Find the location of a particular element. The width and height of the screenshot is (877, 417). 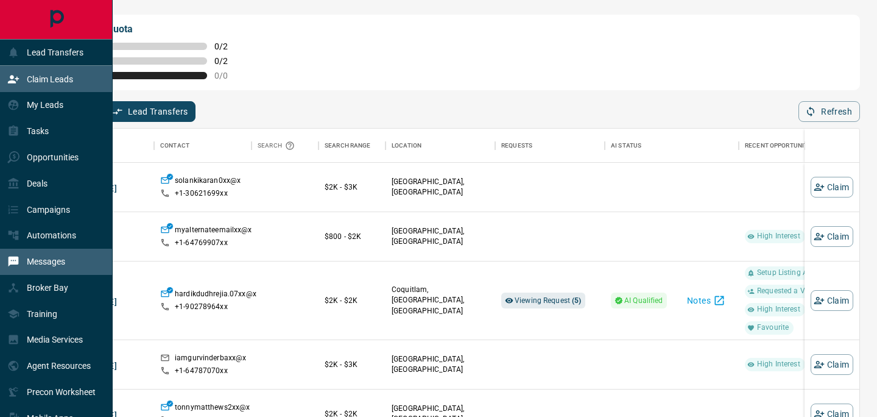

div: Name is located at coordinates (99, 146).